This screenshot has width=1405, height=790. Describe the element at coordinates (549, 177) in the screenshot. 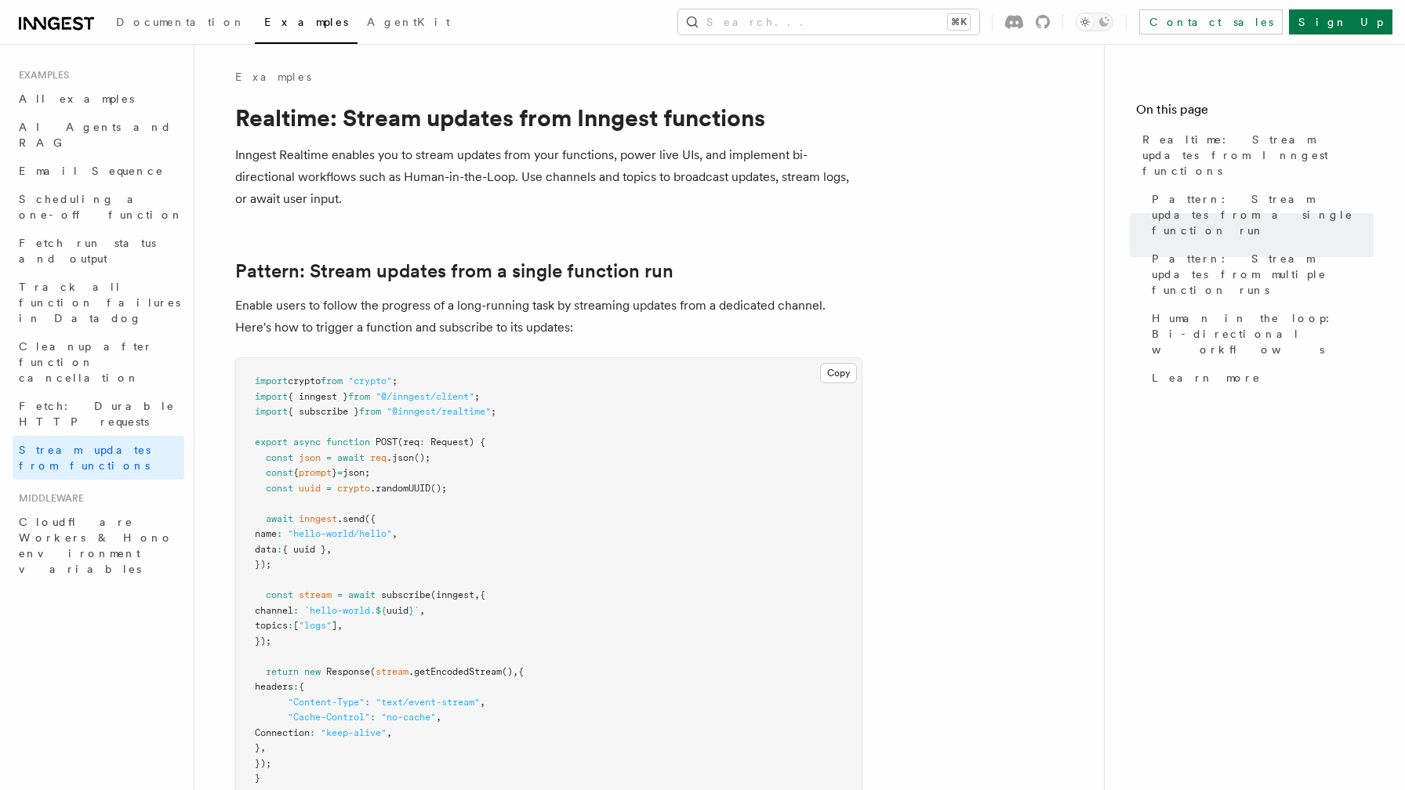

I see `p: Inngest Realtime enables you to stream updates from your functions, power live UIs, and implement...` at that location.